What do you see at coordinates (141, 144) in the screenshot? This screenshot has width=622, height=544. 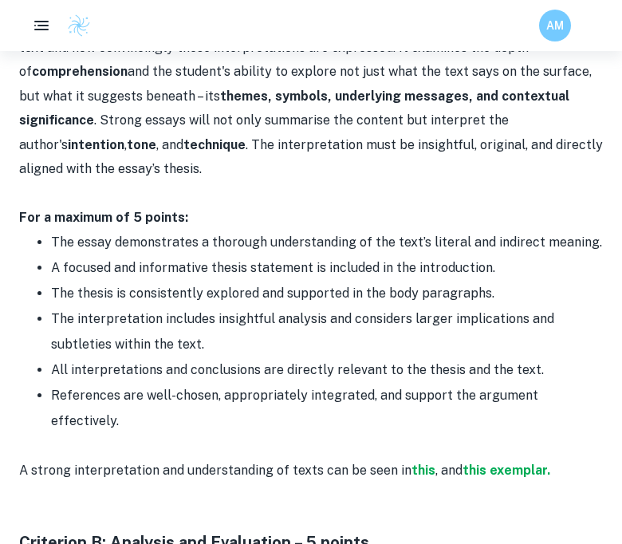 I see `strong: tone` at bounding box center [141, 144].